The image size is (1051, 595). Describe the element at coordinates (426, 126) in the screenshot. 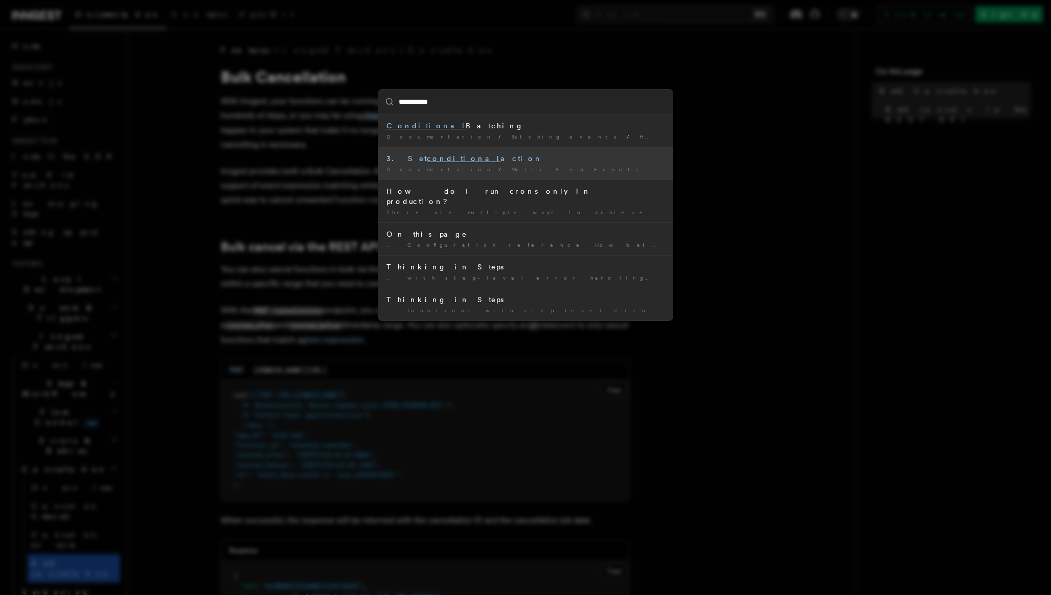

I see `mark: Conditional` at that location.